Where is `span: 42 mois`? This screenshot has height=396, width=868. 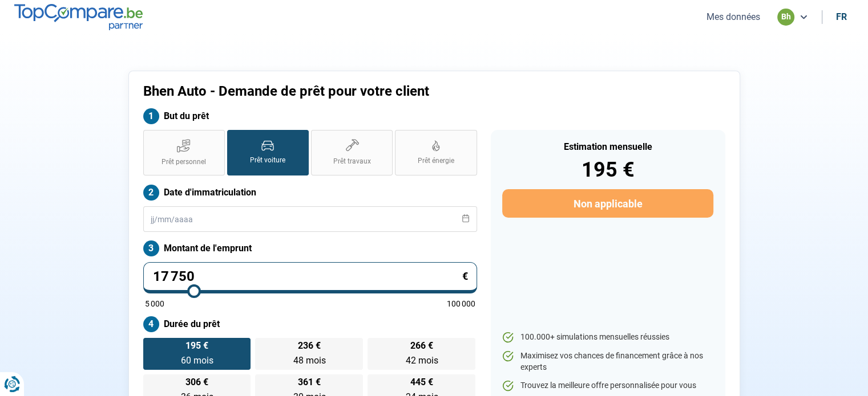 span: 42 mois is located at coordinates (421, 360).